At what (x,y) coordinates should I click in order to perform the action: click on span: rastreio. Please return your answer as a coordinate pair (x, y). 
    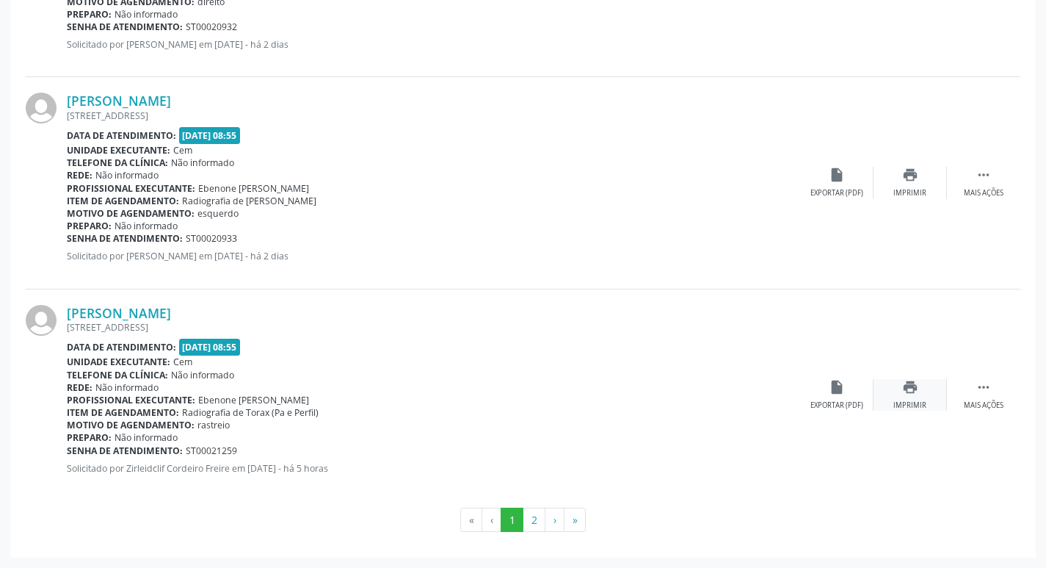
    Looking at the image, I should click on (214, 424).